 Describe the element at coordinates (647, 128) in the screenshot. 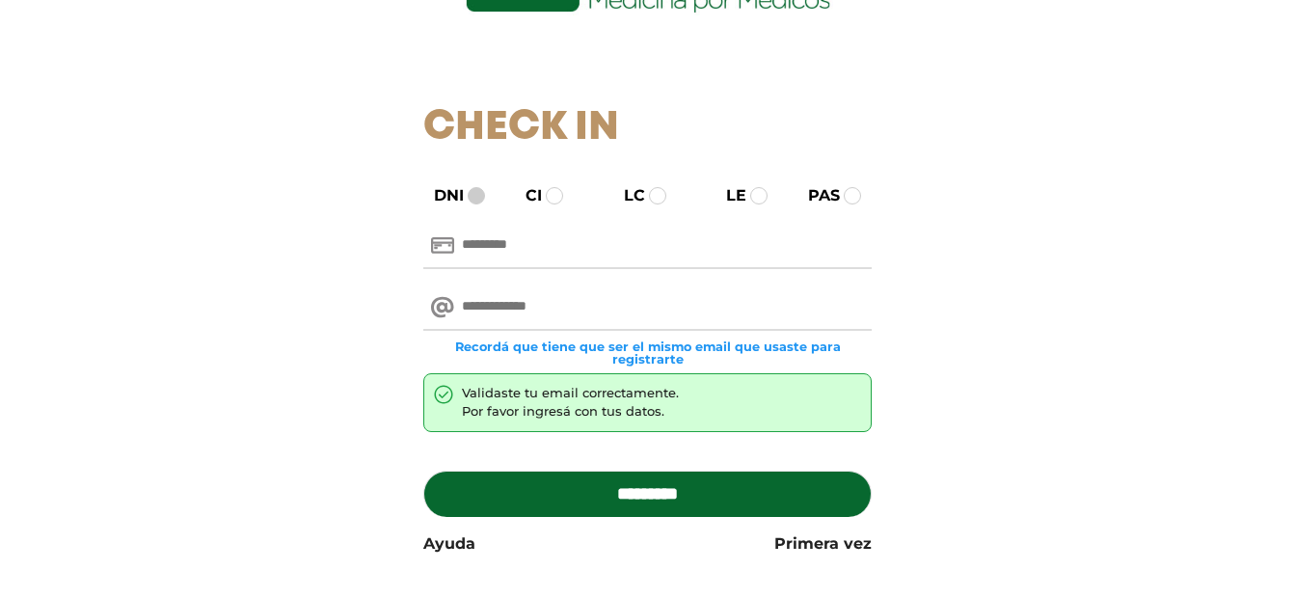

I see `h1: Check In` at that location.